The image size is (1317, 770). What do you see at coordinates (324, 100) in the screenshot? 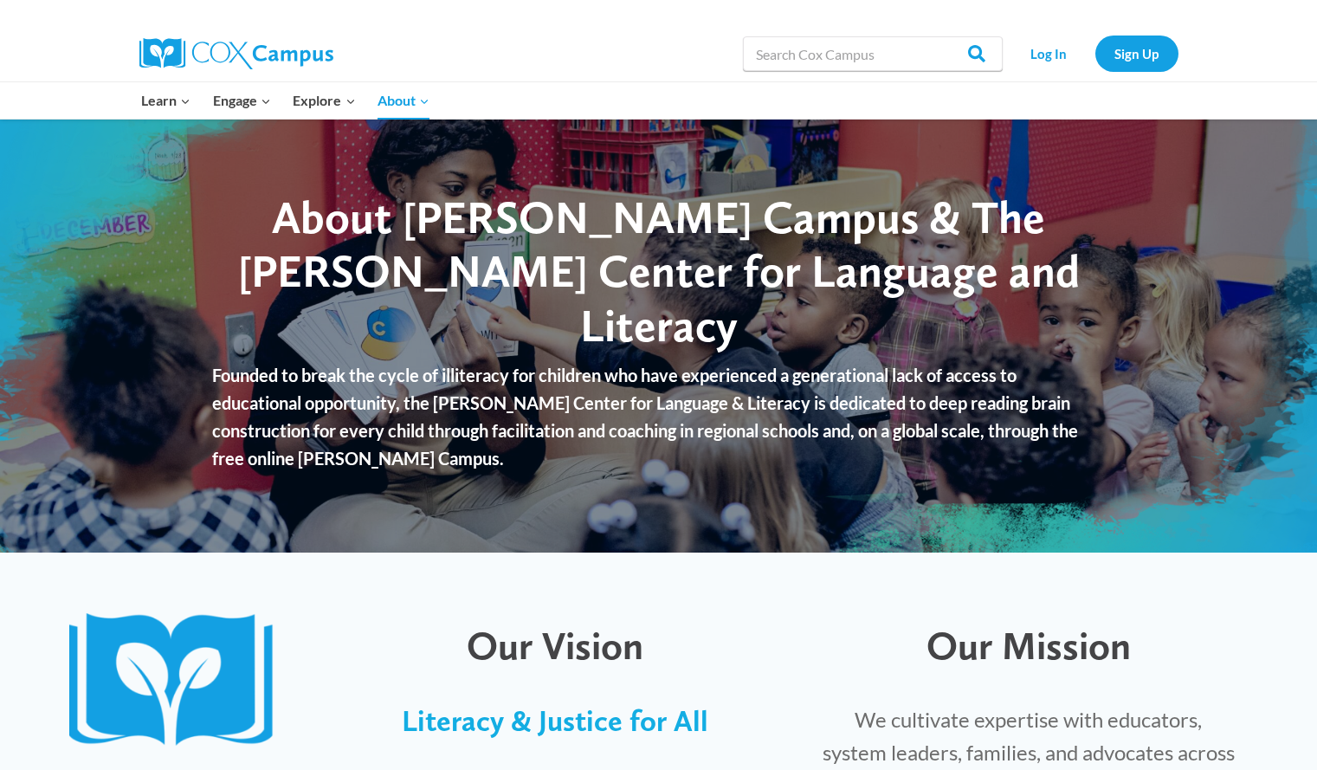
I see `span: Explore` at bounding box center [324, 100].